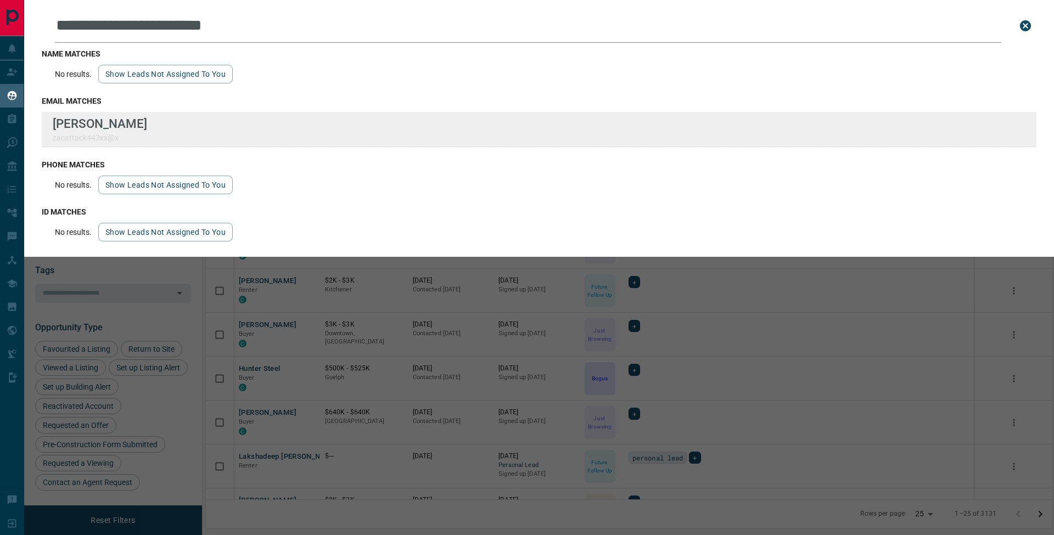 The width and height of the screenshot is (1054, 535). What do you see at coordinates (539, 165) in the screenshot?
I see `h3: phone matches` at bounding box center [539, 165].